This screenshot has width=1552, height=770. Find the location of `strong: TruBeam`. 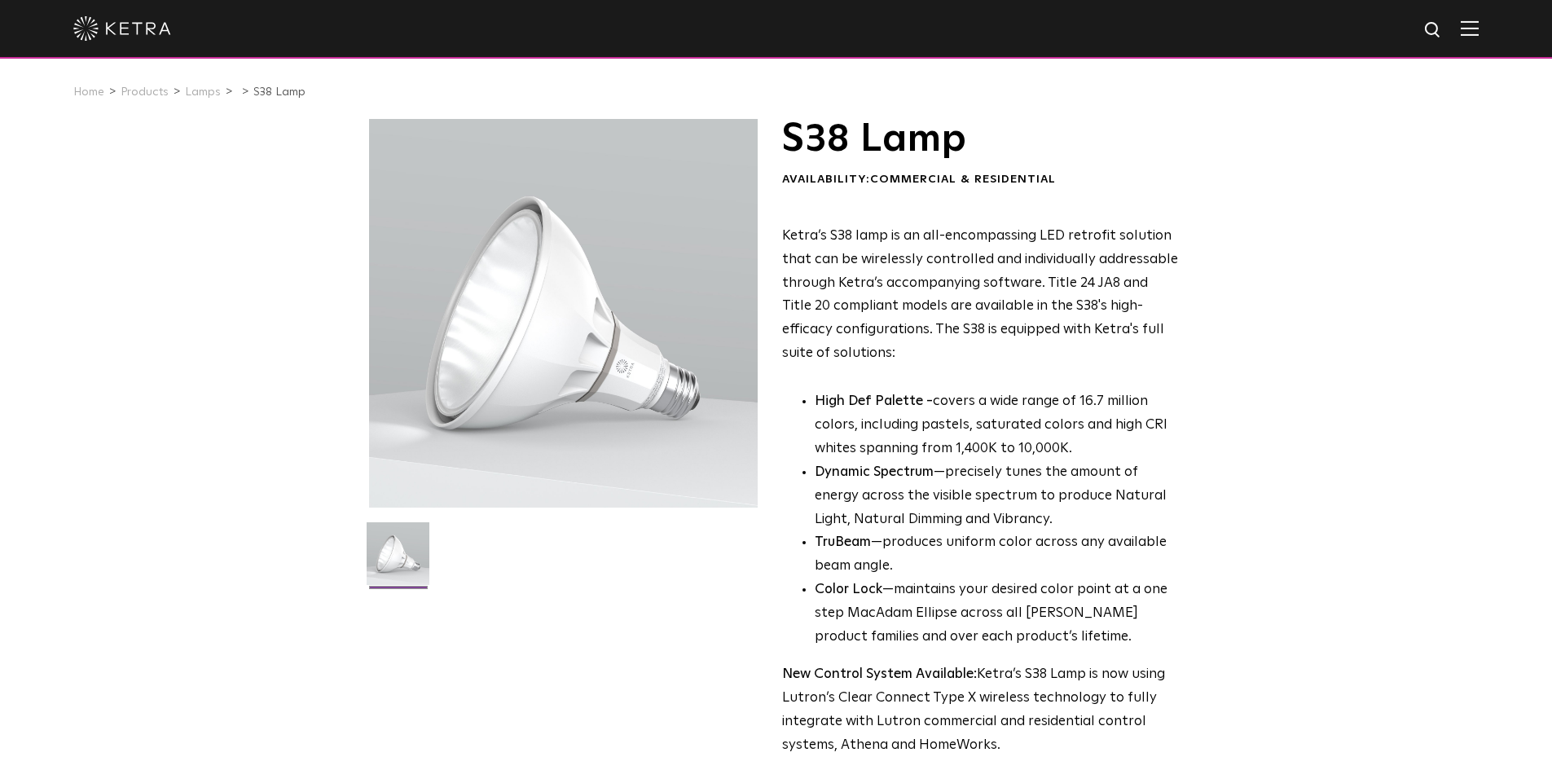

strong: TruBeam is located at coordinates (843, 542).